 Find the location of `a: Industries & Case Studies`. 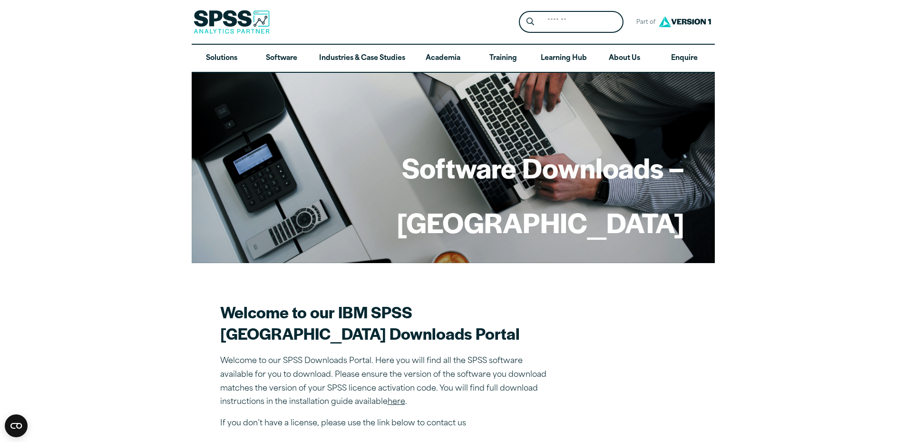

a: Industries & Case Studies is located at coordinates (362, 59).